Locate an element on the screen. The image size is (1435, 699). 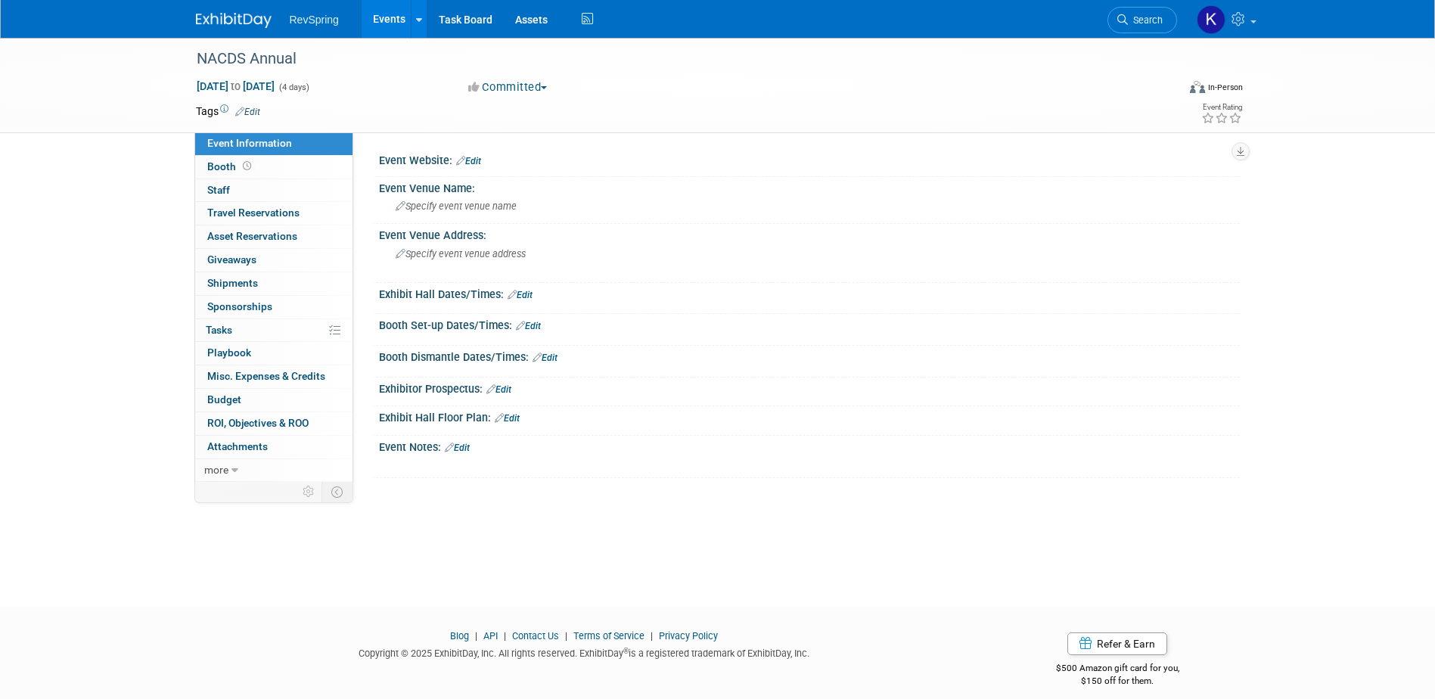
span: (4 days) is located at coordinates (294, 87).